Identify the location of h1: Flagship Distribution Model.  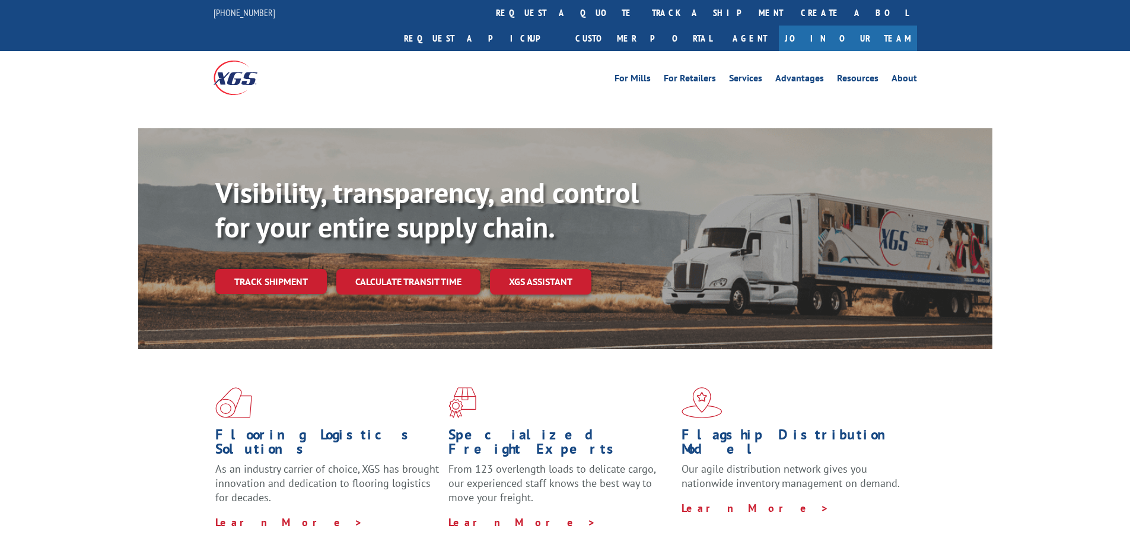
(794, 444).